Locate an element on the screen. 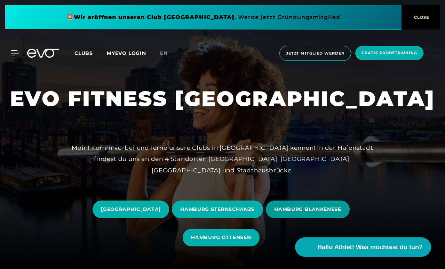  a: HAMBURG OTTENSEN is located at coordinates (222, 237).